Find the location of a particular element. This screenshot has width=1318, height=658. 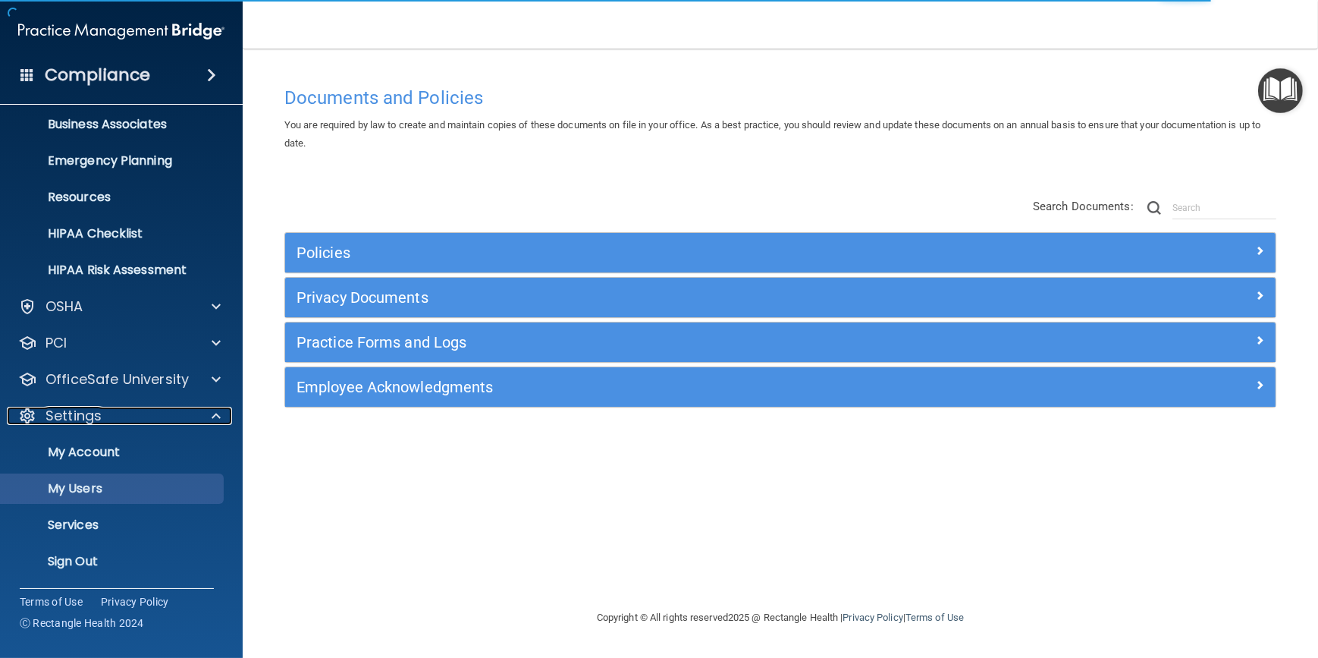

h4: Compliance is located at coordinates (97, 75).